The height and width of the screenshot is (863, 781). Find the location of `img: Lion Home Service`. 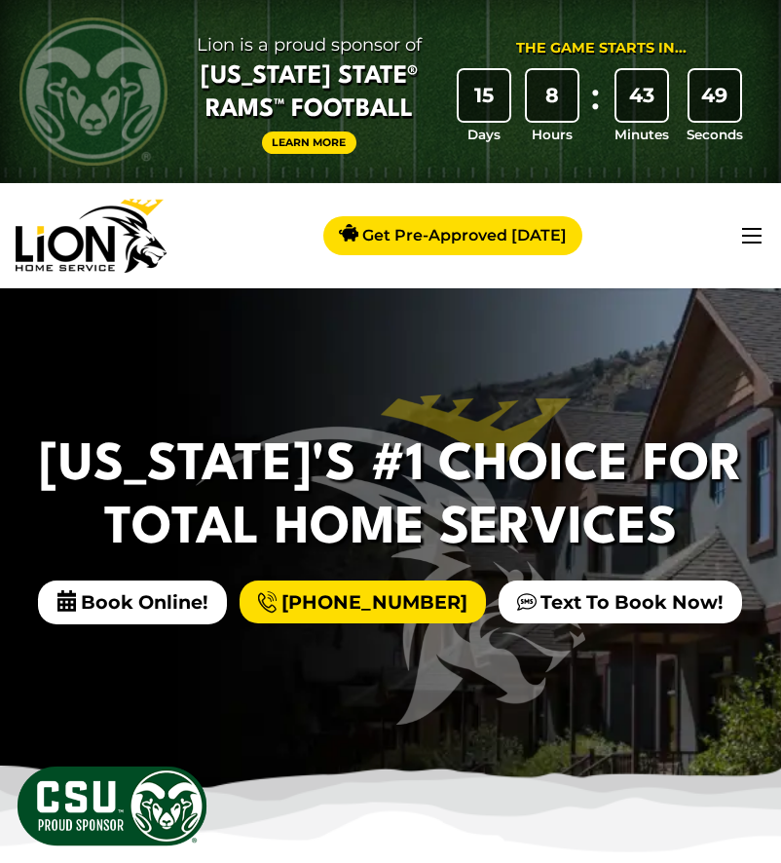

img: Lion Home Service is located at coordinates (91, 236).